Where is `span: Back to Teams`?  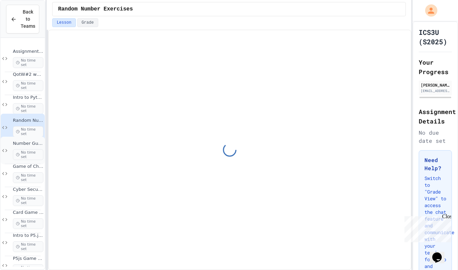 span: Back to Teams is located at coordinates (28, 19).